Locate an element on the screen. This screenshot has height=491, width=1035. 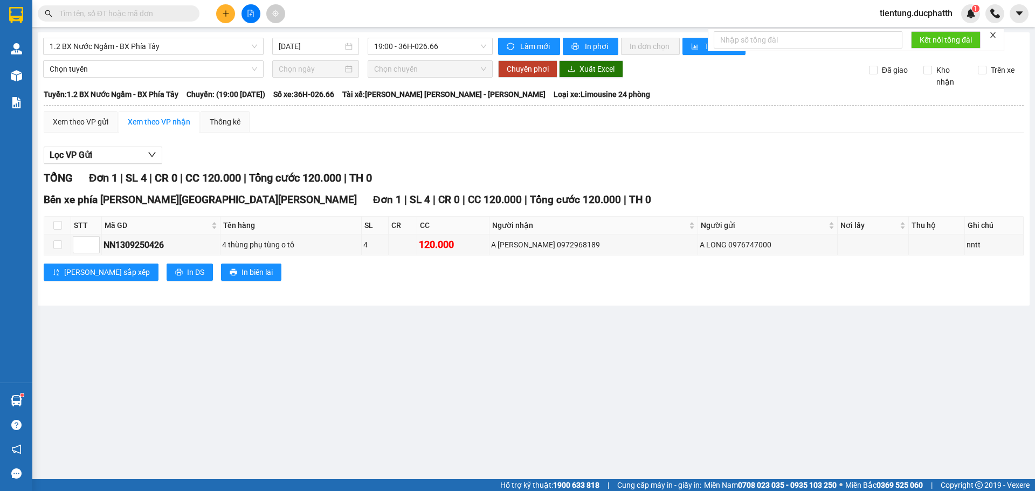
span: close is located at coordinates (993, 35).